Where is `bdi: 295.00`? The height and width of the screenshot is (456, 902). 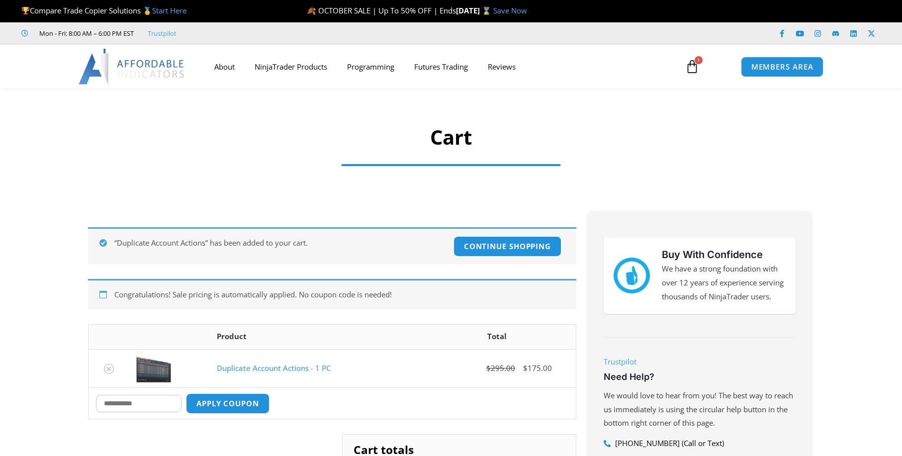
bdi: 295.00 is located at coordinates (501, 368).